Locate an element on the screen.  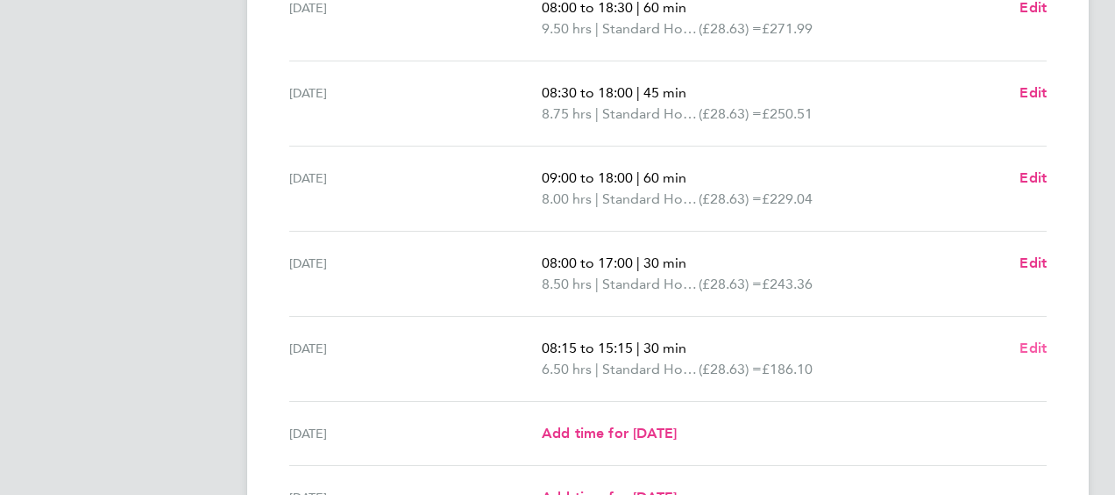
span: £250.51 is located at coordinates (787, 113).